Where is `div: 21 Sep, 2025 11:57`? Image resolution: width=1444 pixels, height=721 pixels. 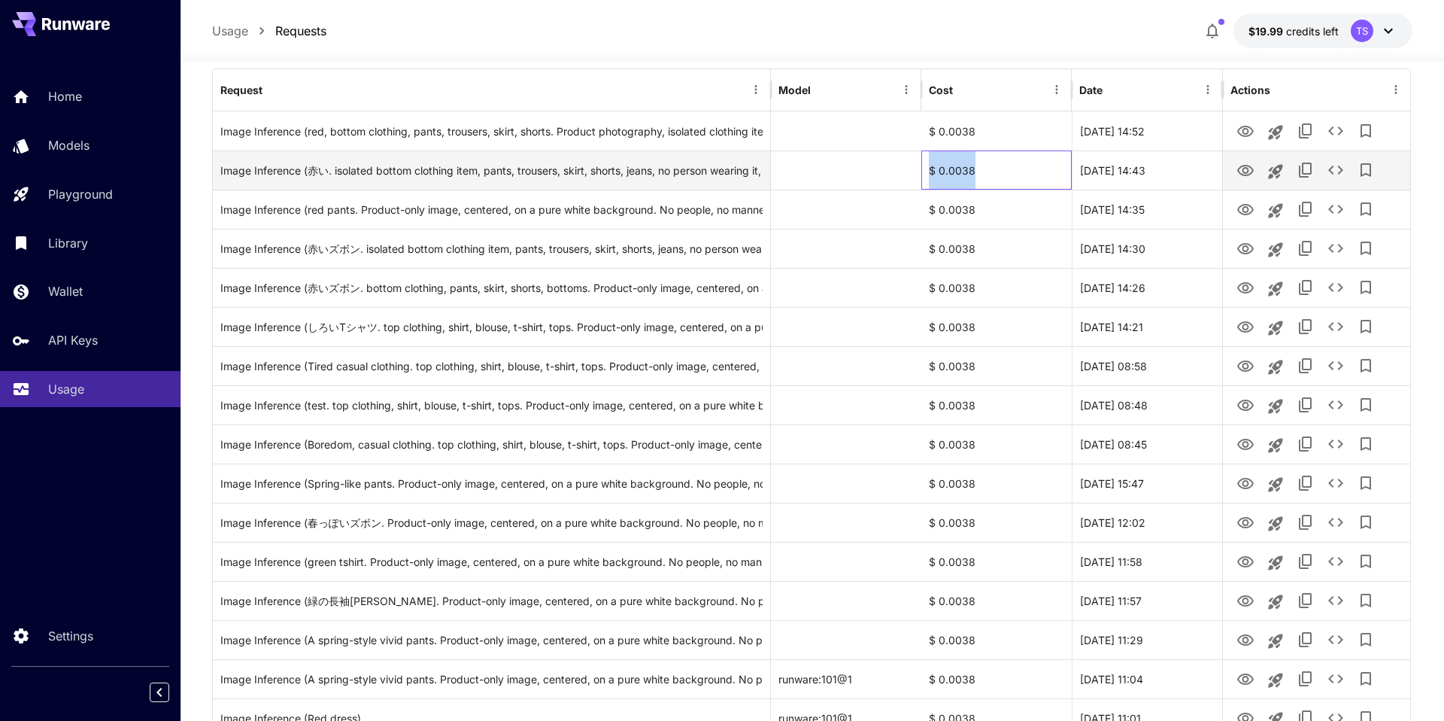 div: 21 Sep, 2025 11:57 is located at coordinates (1147, 600).